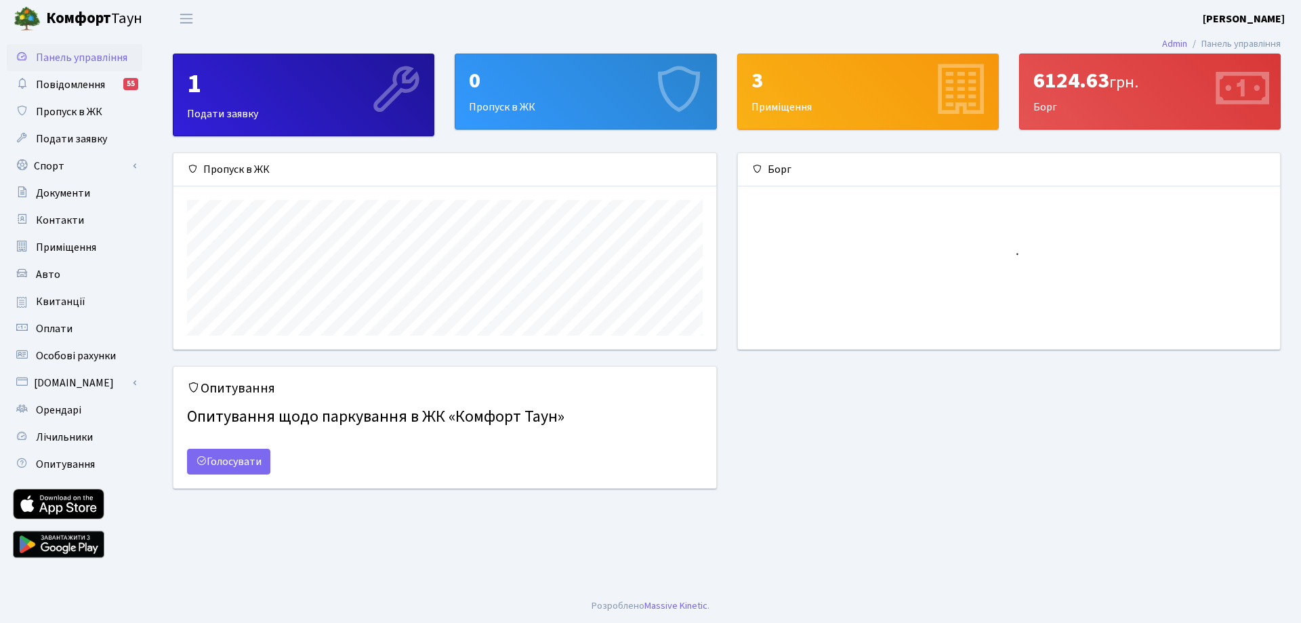 This screenshot has height=623, width=1301. What do you see at coordinates (1174, 43) in the screenshot?
I see `a: Admin` at bounding box center [1174, 43].